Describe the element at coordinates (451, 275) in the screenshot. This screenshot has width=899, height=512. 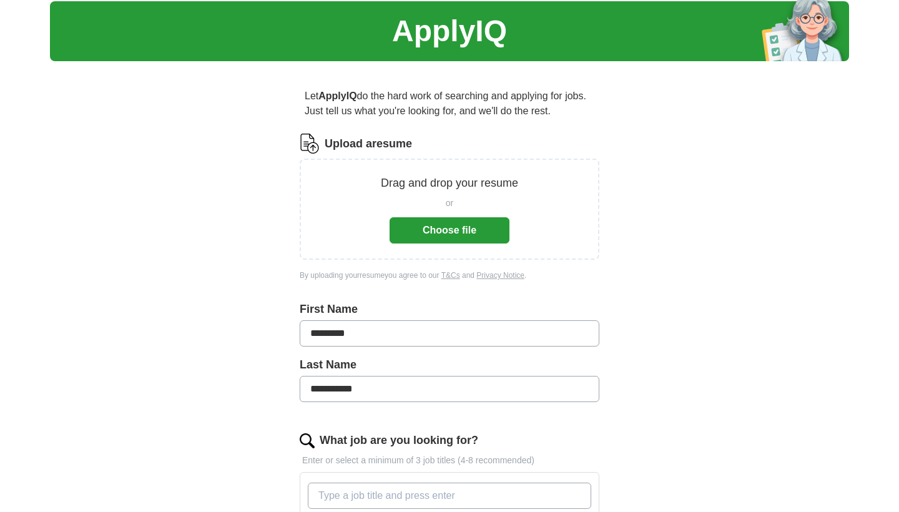
I see `a: T&Cs` at that location.